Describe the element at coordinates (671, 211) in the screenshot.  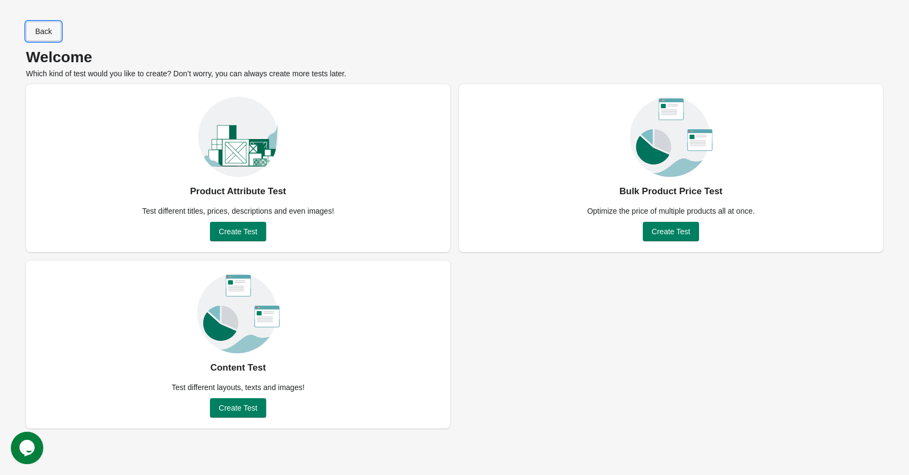
I see `div: Optimize the price of multiple products all at once.` at that location.